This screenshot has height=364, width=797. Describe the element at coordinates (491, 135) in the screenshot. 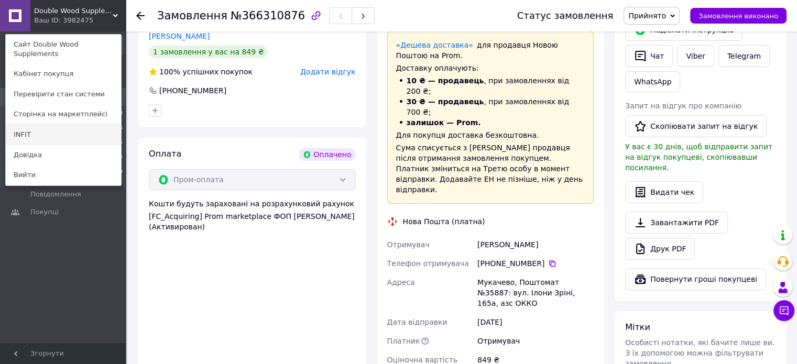

I see `div: Для покупця доставка безкоштовна.` at that location.